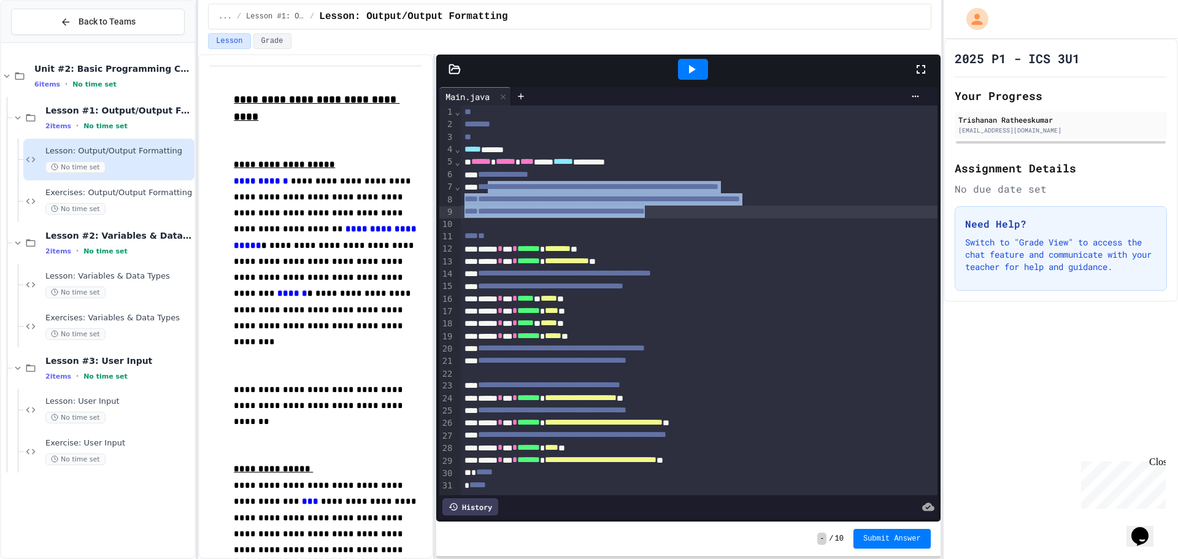 This screenshot has height=559, width=1178. Describe the element at coordinates (118, 361) in the screenshot. I see `span: Lesson #3: User Input` at that location.